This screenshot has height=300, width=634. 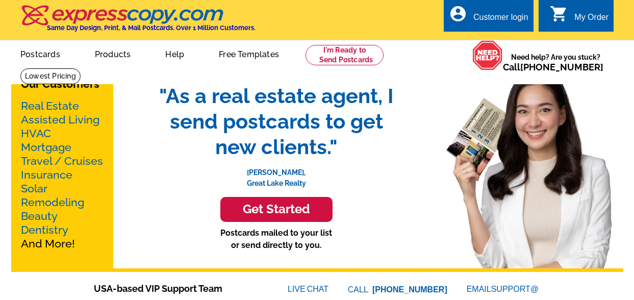 What do you see at coordinates (60, 119) in the screenshot?
I see `a: Assisted Living` at bounding box center [60, 119].